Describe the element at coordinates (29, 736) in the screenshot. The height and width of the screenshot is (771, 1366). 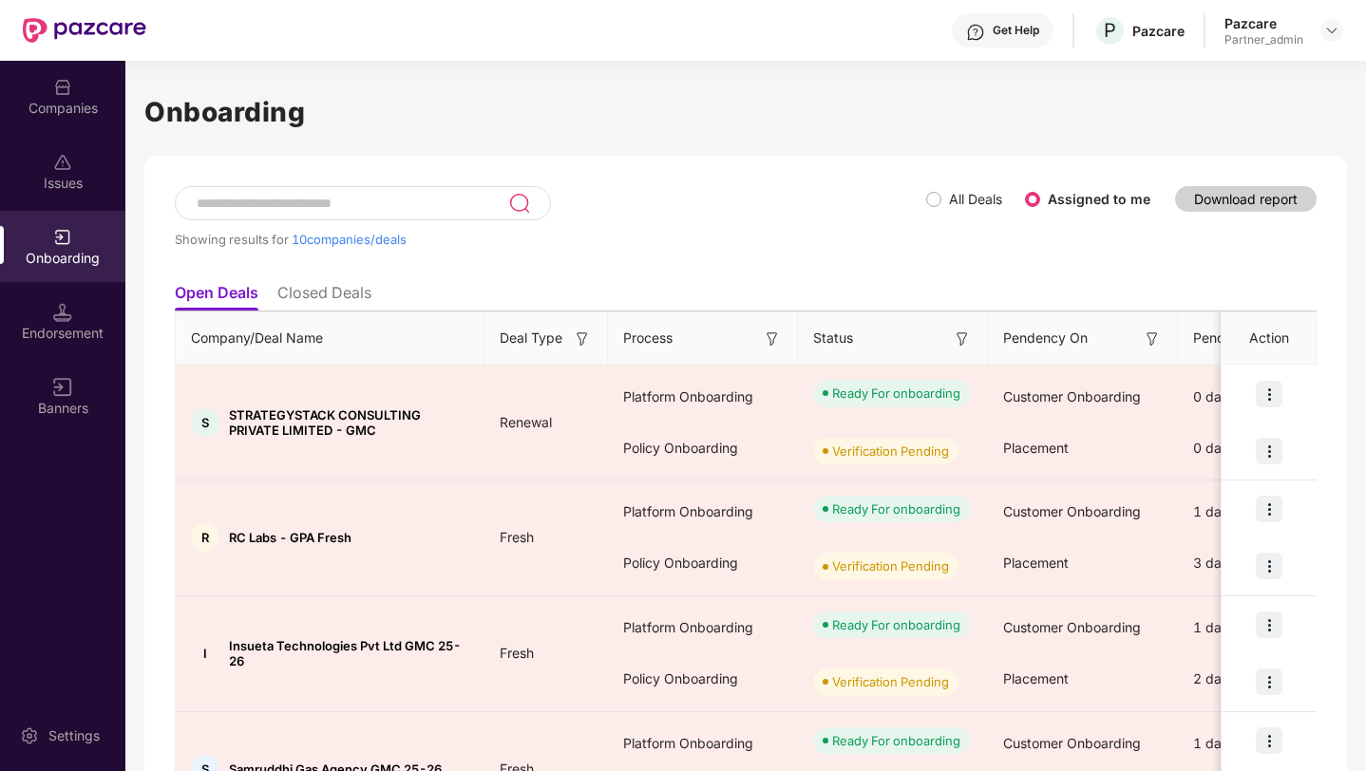
I see `img: svg+xml;base64,PHN2ZyBpZD0iU2V0dGluZy0yMHgyMCIgeG1sbnM9Imh0dHA6Ly93d3cudzMub3JnLzIwMDAvc3ZnIiB3aW...` at that location.